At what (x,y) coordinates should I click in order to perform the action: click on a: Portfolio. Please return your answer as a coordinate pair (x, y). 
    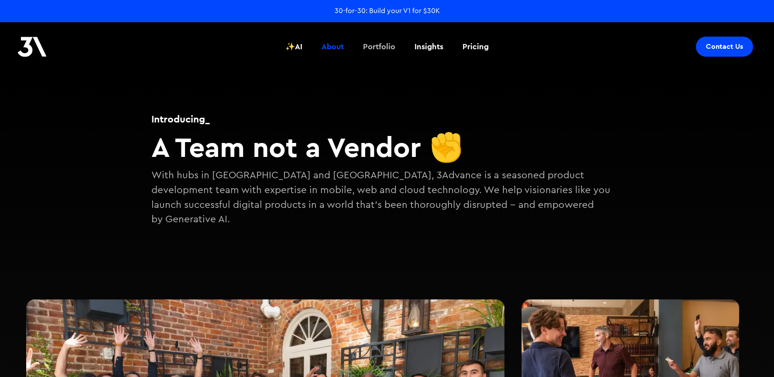
    Looking at the image, I should click on (379, 47).